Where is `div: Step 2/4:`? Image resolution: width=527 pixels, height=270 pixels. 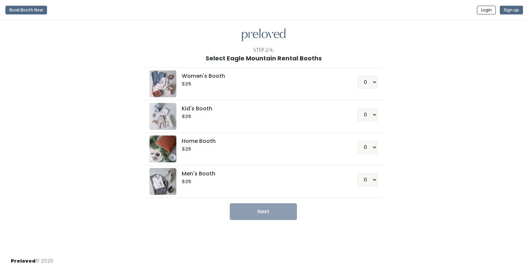
div: Step 2/4: is located at coordinates (263, 50).